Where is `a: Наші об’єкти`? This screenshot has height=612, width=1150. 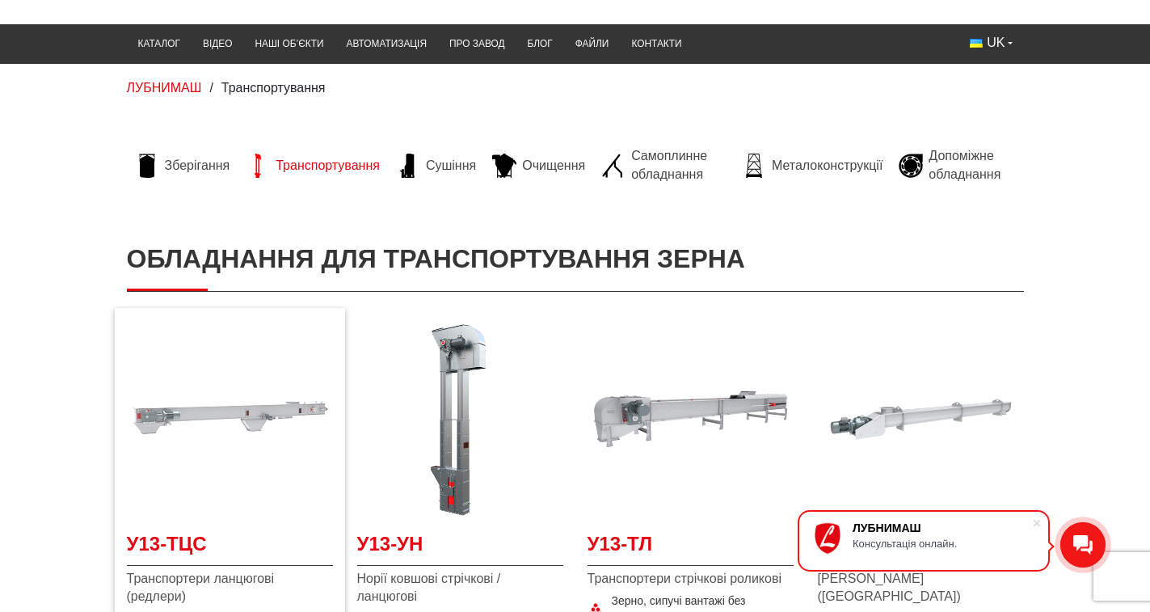
a: Наші об’єкти is located at coordinates (288, 44).